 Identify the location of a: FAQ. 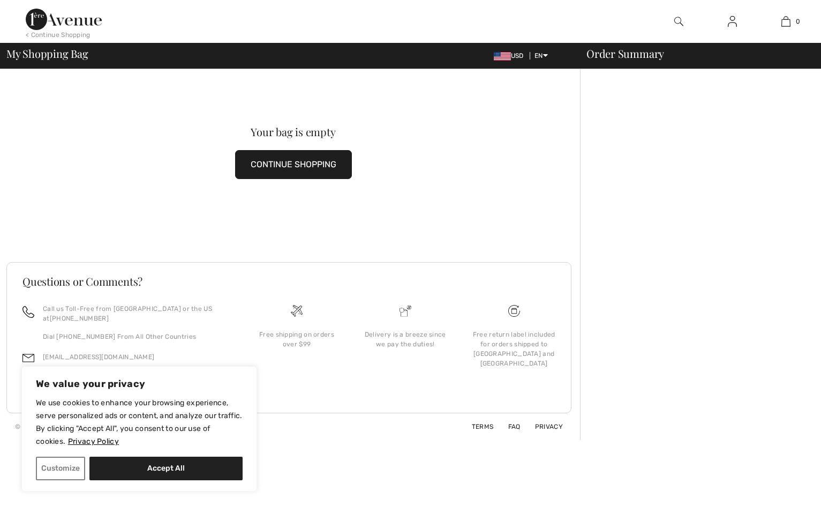
(508, 426).